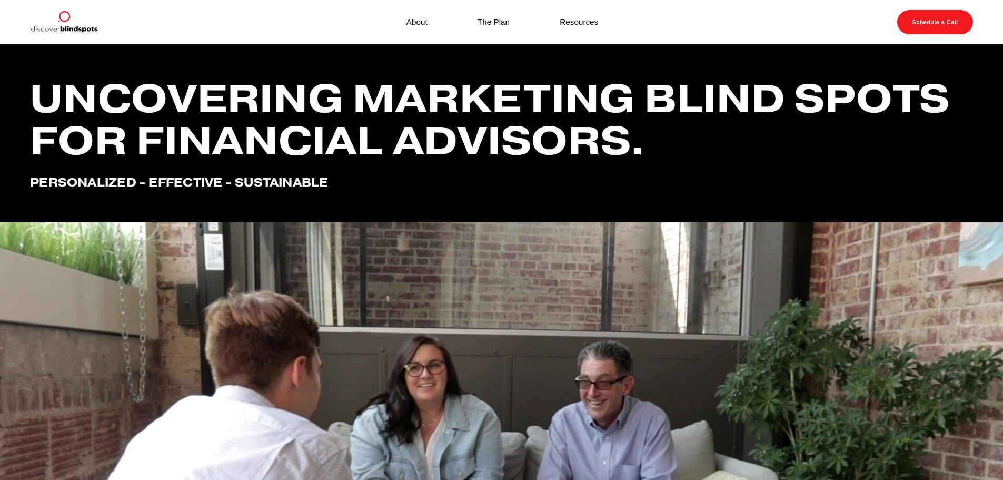 The width and height of the screenshot is (1003, 480). I want to click on a: About, so click(417, 22).